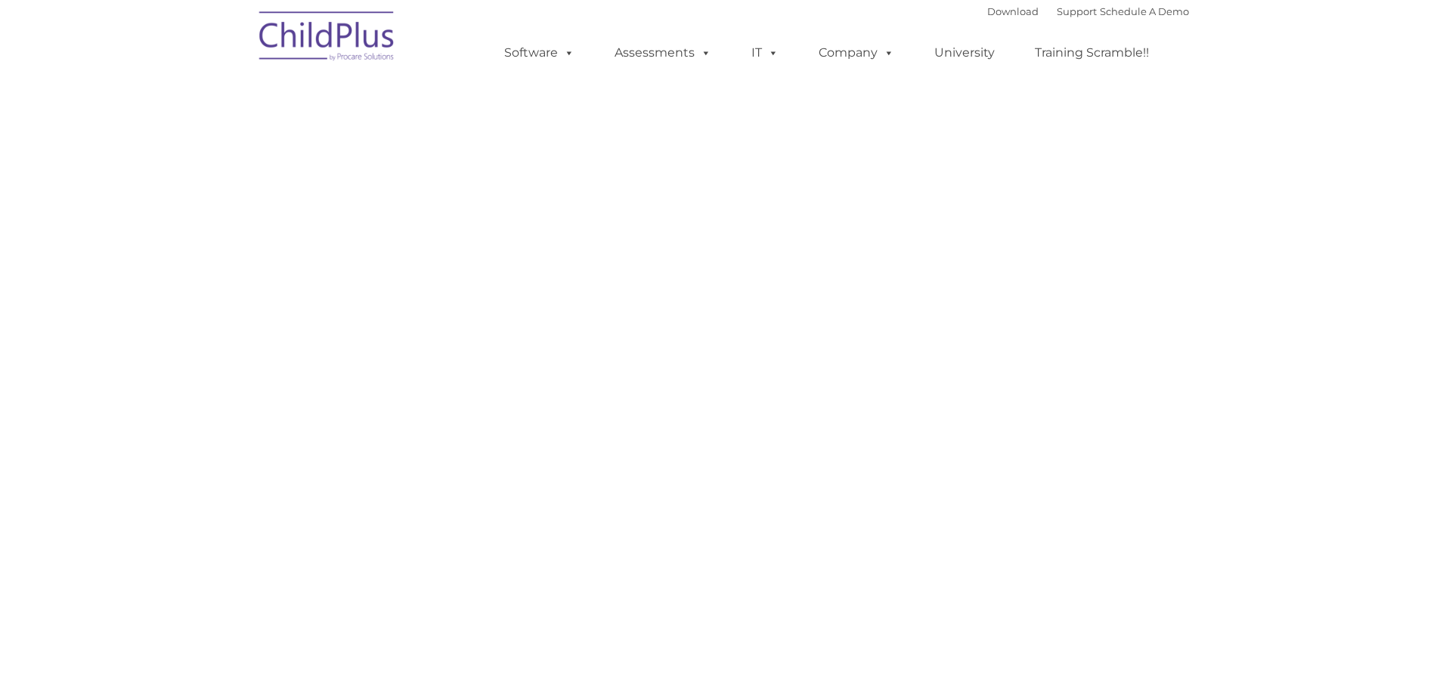 The width and height of the screenshot is (1440, 688). Describe the element at coordinates (1144, 11) in the screenshot. I see `a: Schedule A Demo` at that location.